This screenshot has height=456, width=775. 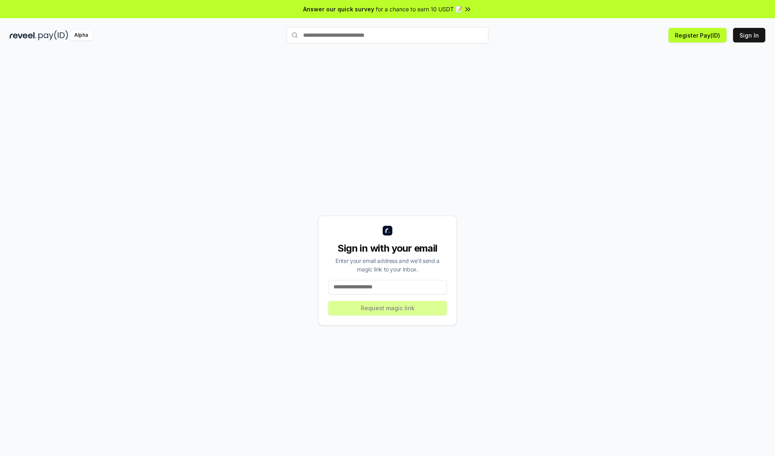 I want to click on div: Enter your email address and we’ll send a magic link to your inbox., so click(x=388, y=265).